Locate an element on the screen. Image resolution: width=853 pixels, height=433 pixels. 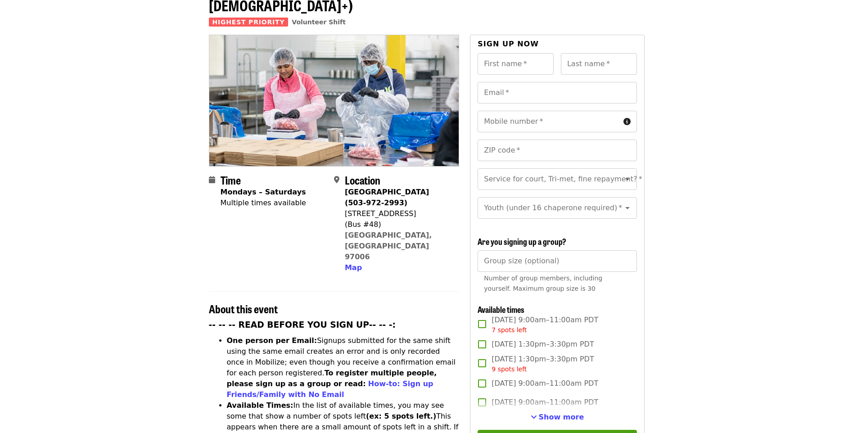
input: Last name is located at coordinates (599, 64).